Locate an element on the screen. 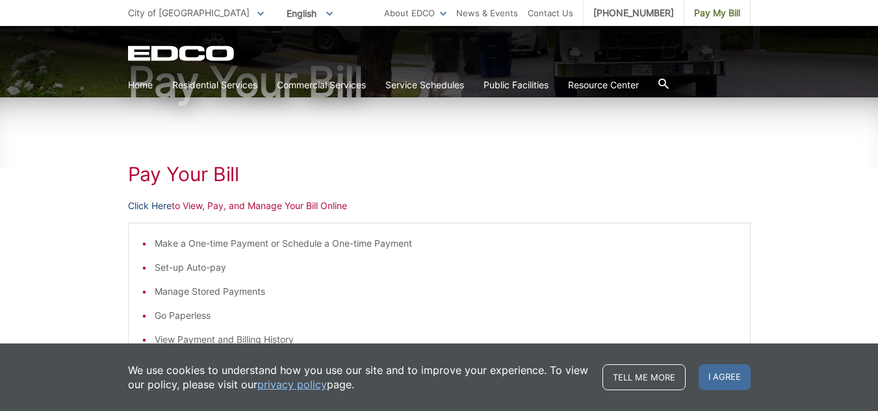 The width and height of the screenshot is (878, 411). a: Click Here is located at coordinates (150, 206).